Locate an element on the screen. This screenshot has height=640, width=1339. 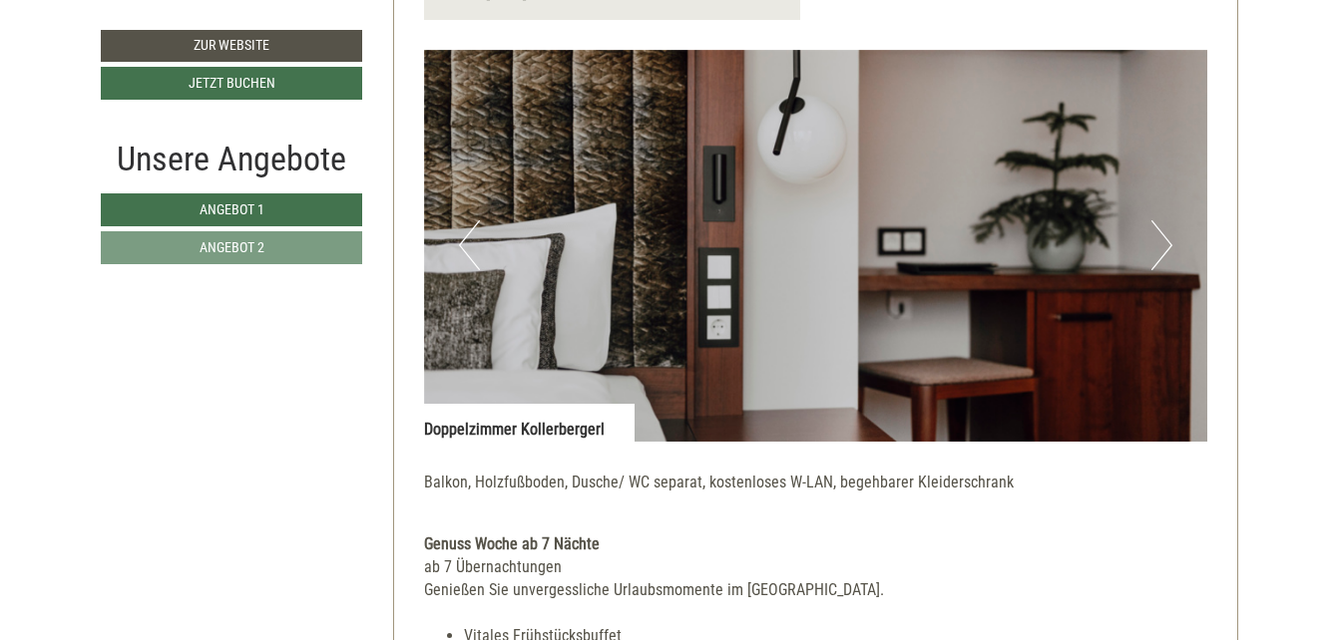
a: Jetzt buchen is located at coordinates (231, 83).